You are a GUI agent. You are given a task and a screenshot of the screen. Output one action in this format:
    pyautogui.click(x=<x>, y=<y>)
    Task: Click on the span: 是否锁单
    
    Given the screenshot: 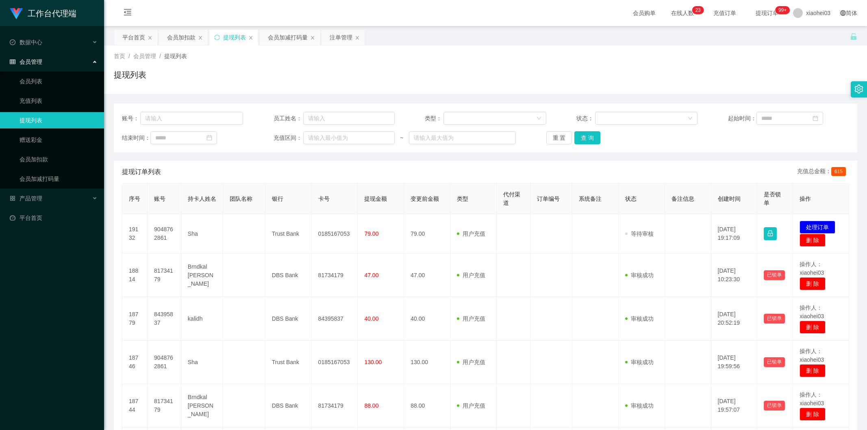 What is the action you would take?
    pyautogui.click(x=773, y=198)
    